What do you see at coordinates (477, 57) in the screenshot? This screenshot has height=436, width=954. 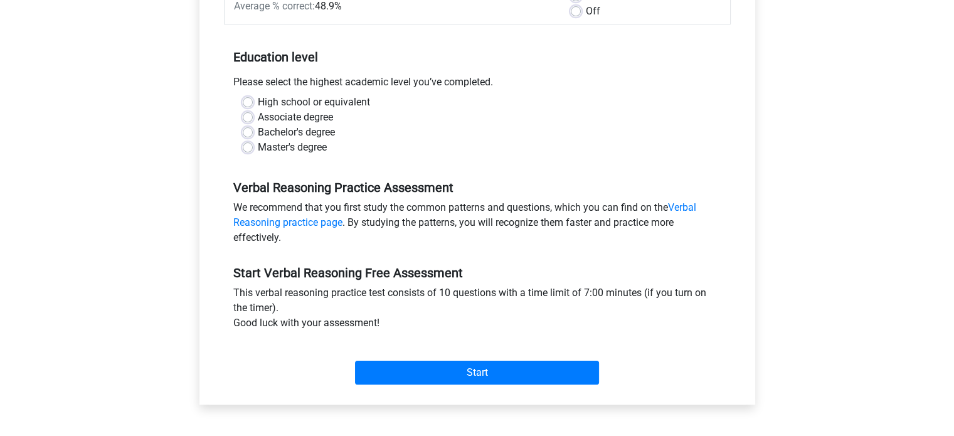 I see `h5: Education level` at bounding box center [477, 57].